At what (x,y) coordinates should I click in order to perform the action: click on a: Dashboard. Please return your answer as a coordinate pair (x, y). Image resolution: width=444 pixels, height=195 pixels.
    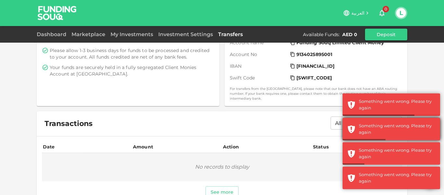
    Looking at the image, I should click on (53, 34).